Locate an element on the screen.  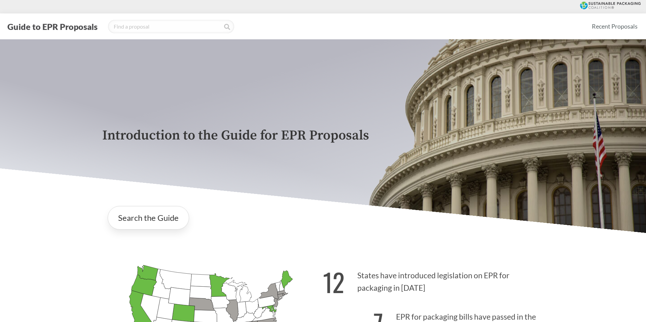
strong: 12 is located at coordinates (334, 282).